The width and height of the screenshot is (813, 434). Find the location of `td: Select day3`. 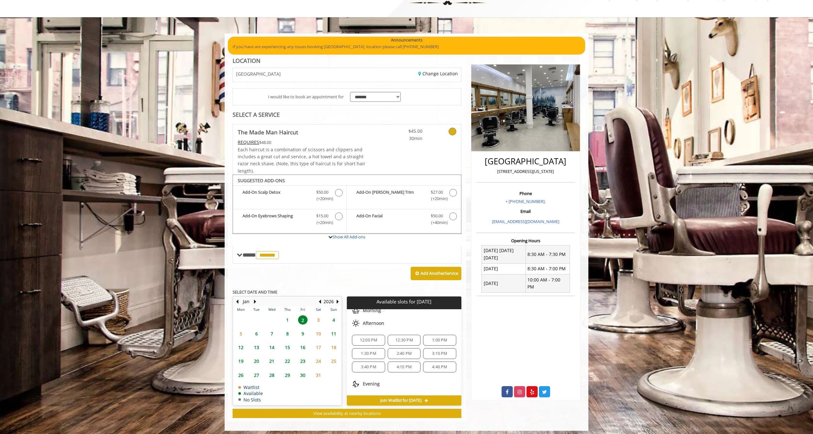

td: Select day3 is located at coordinates (318, 320).